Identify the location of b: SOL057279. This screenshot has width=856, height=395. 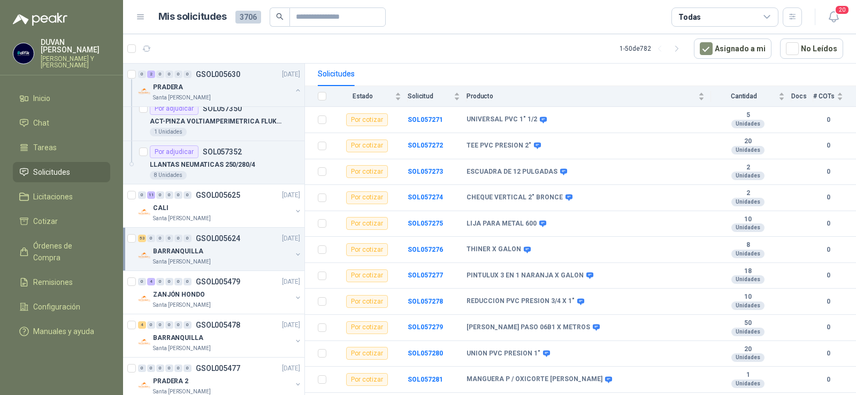
(425, 328).